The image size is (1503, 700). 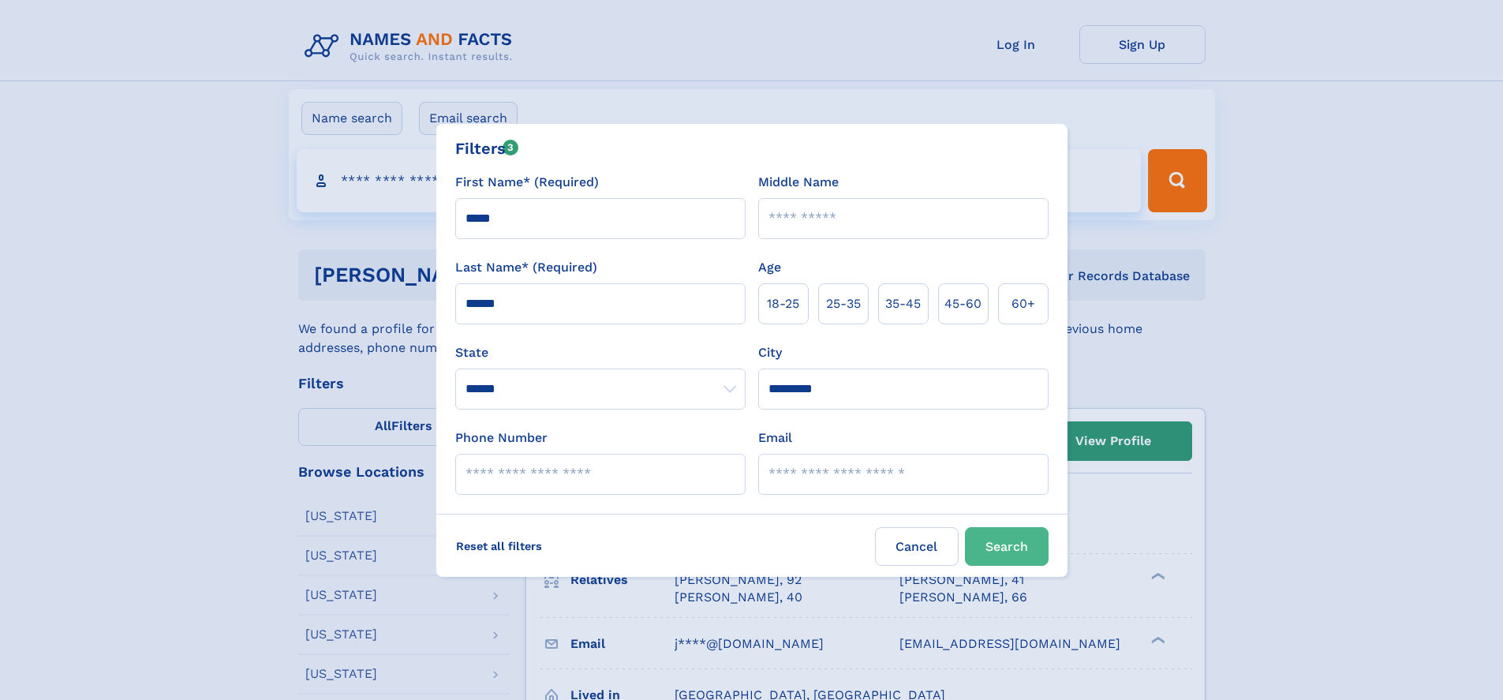 What do you see at coordinates (962, 304) in the screenshot?
I see `span: 45‑60` at bounding box center [962, 304].